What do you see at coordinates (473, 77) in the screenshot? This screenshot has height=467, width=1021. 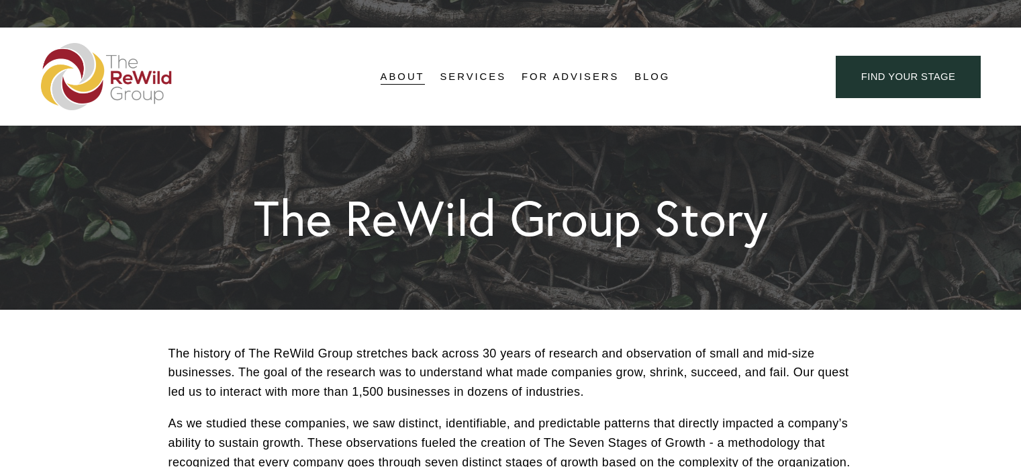 I see `span: Services` at bounding box center [473, 77].